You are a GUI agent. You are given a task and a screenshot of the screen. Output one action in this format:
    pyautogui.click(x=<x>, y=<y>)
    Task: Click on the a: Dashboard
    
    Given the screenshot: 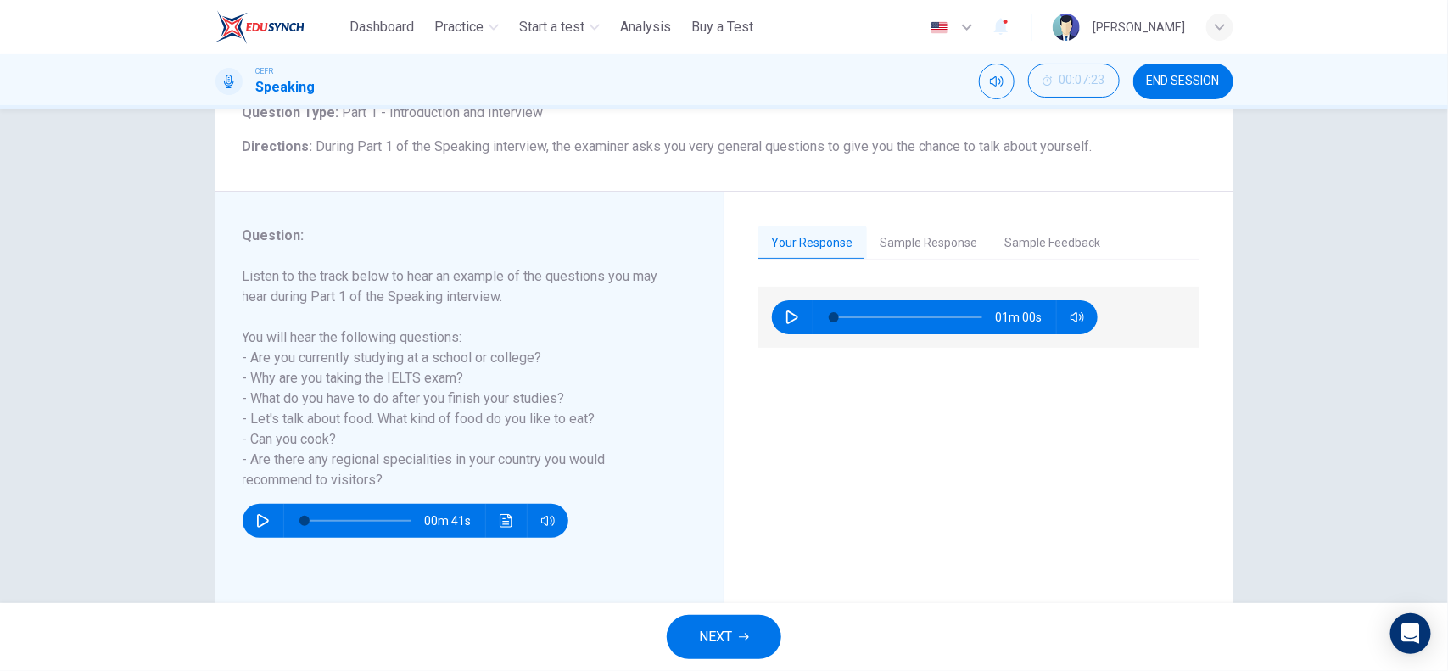 What is the action you would take?
    pyautogui.click(x=382, y=27)
    